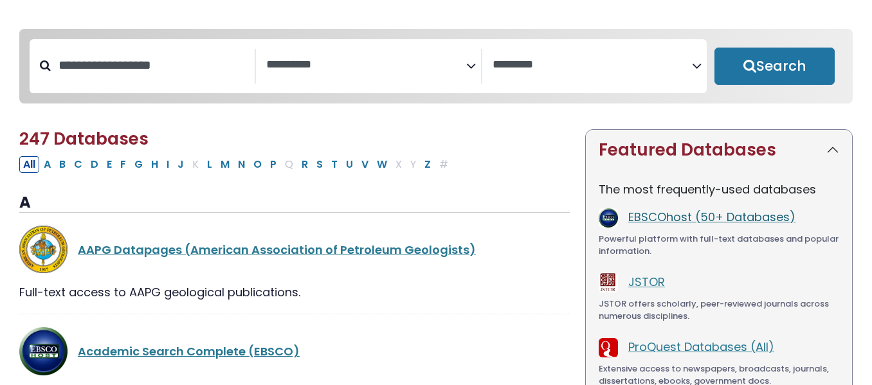  What do you see at coordinates (188, 351) in the screenshot?
I see `a: Academic Search Complete (EBSCO)` at bounding box center [188, 351].